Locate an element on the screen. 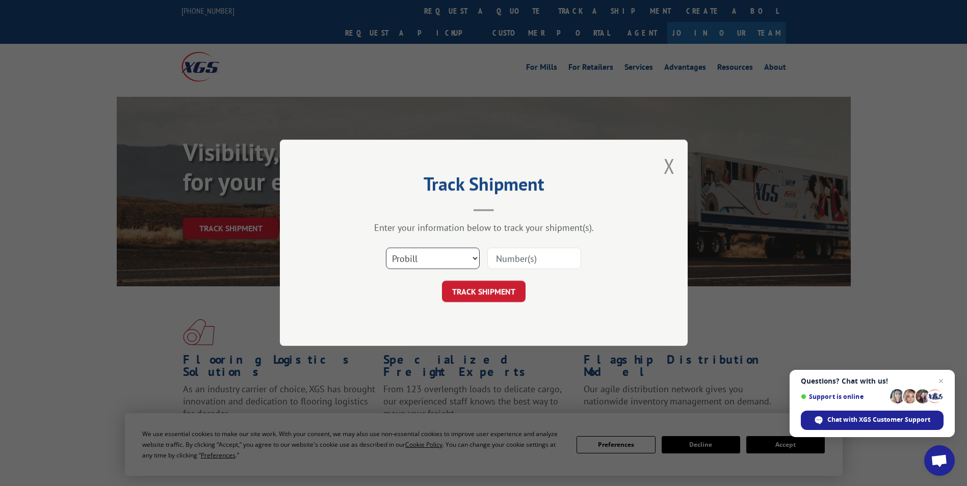  div: Enter your information below to track your shipment(s). is located at coordinates (484, 228).